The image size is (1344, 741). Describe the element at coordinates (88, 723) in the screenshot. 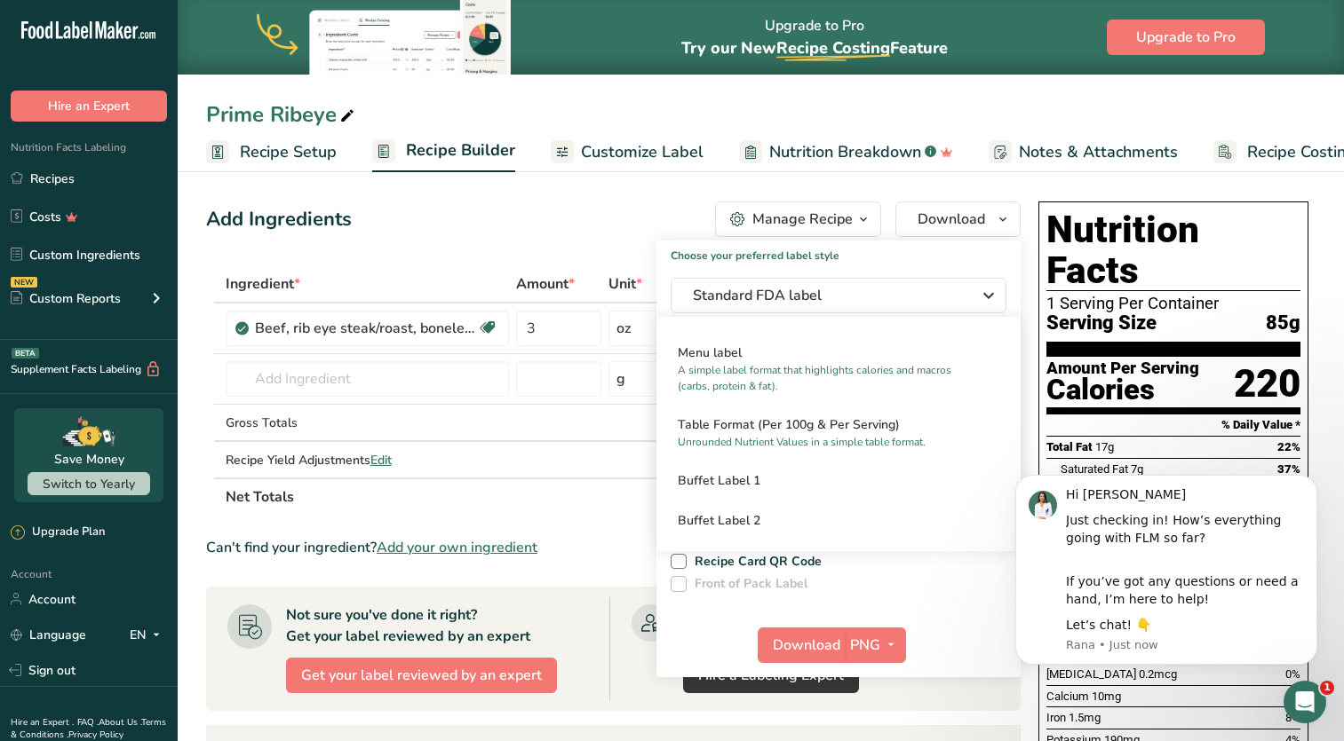

I see `a: FAQ .` at that location.